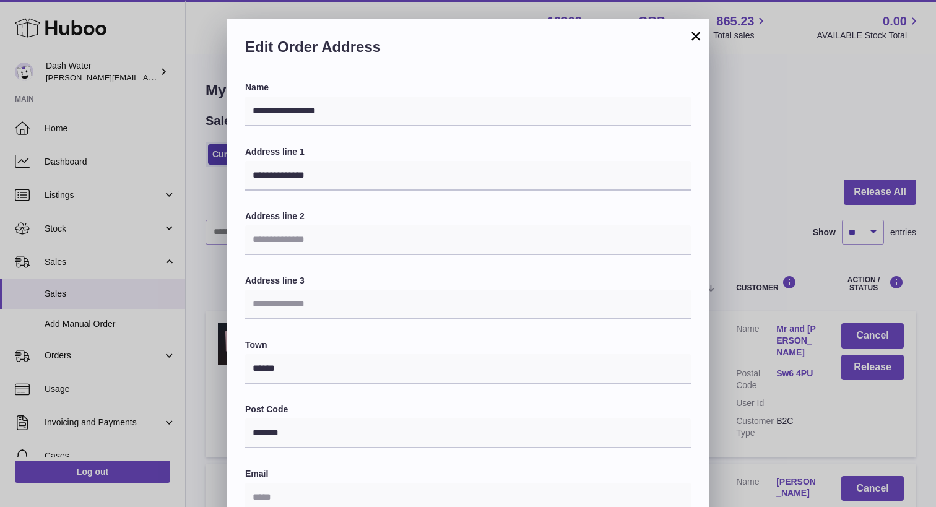  Describe the element at coordinates (468, 345) in the screenshot. I see `label: Town` at that location.